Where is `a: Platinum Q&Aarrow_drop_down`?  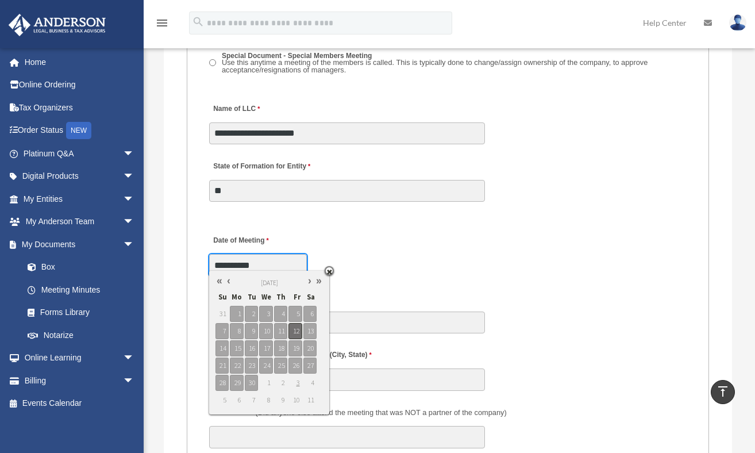
a: Platinum Q&Aarrow_drop_down is located at coordinates (80, 153).